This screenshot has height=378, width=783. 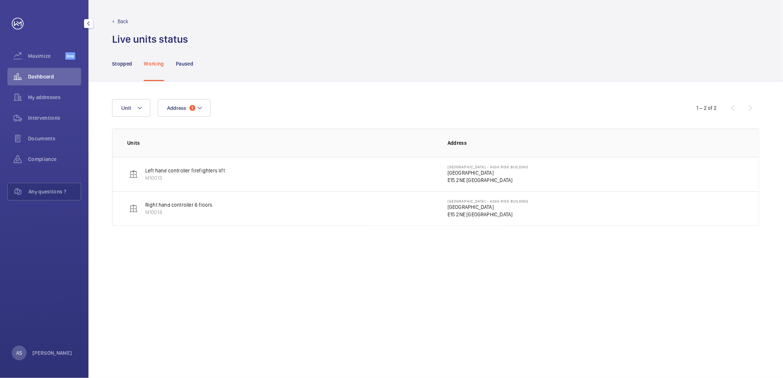 What do you see at coordinates (55, 97) in the screenshot?
I see `span: My addresses` at bounding box center [55, 97].